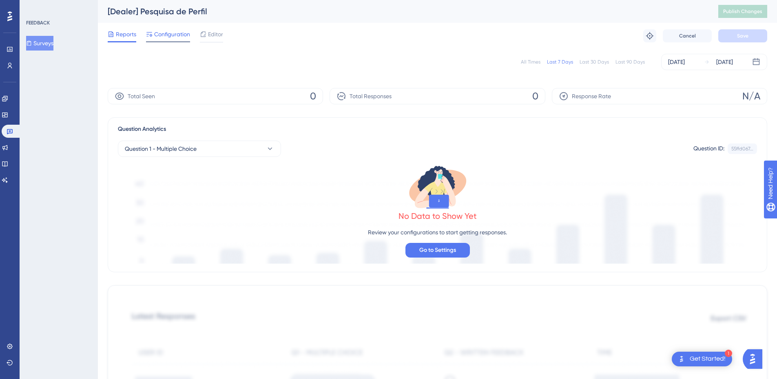 The width and height of the screenshot is (777, 379). I want to click on span: Total Seen, so click(141, 96).